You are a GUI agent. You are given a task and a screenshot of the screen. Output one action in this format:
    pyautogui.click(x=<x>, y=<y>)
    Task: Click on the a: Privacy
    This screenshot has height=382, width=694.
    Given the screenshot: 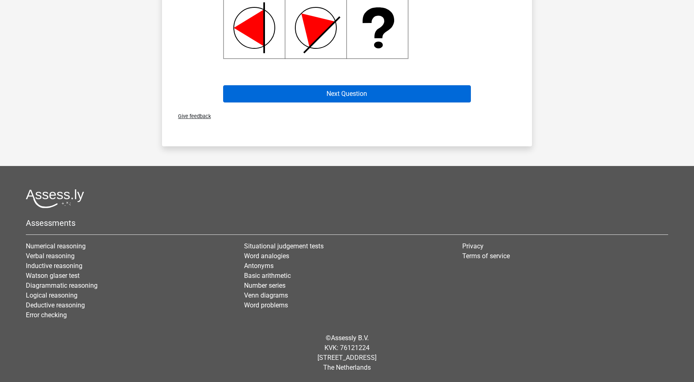 What is the action you would take?
    pyautogui.click(x=473, y=246)
    